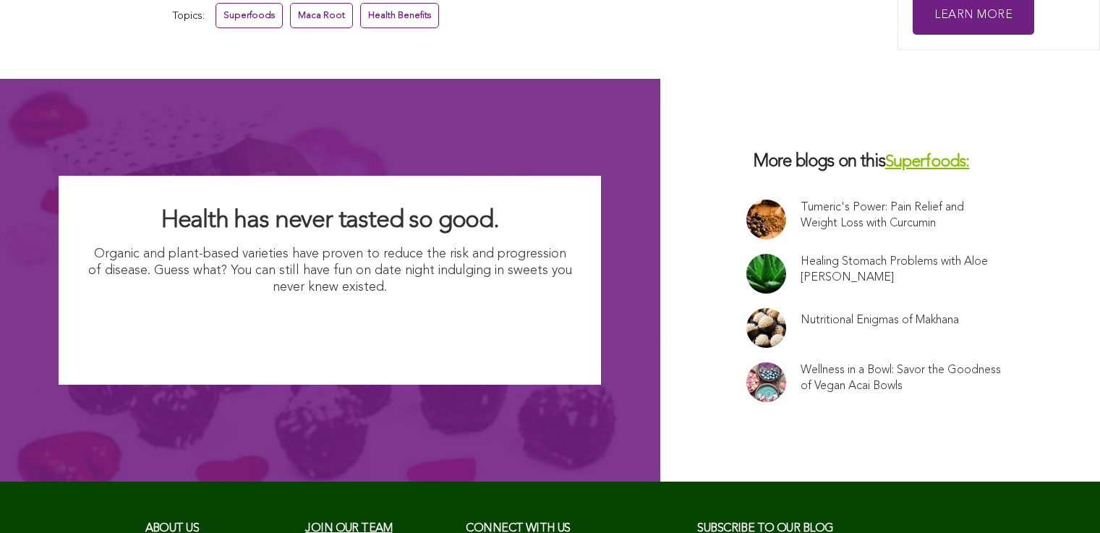  What do you see at coordinates (901, 378) in the screenshot?
I see `a: Wellness in a Bowl: Savor the Goodness of Vegan Acai Bowls` at bounding box center [901, 378].